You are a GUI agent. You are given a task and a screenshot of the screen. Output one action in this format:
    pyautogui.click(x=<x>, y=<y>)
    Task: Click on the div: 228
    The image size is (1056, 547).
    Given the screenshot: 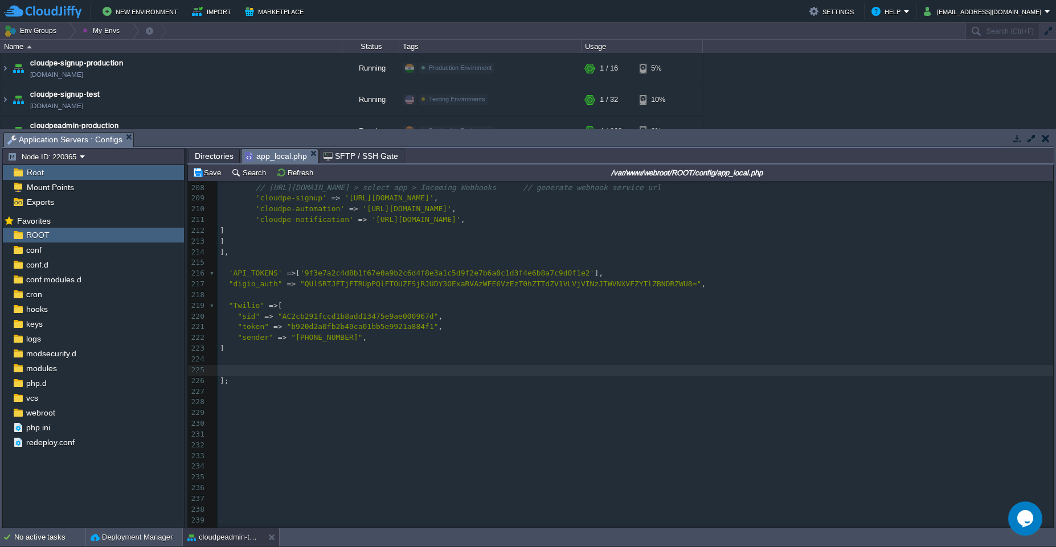 What is the action you would take?
    pyautogui.click(x=198, y=402)
    